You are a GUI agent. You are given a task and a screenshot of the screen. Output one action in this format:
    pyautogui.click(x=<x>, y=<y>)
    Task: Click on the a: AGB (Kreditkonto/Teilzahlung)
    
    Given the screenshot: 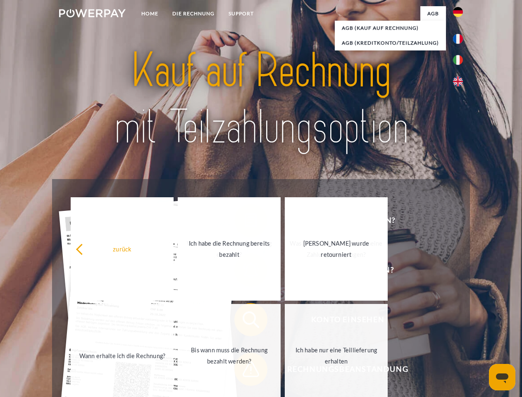 What is the action you would take?
    pyautogui.click(x=390, y=43)
    